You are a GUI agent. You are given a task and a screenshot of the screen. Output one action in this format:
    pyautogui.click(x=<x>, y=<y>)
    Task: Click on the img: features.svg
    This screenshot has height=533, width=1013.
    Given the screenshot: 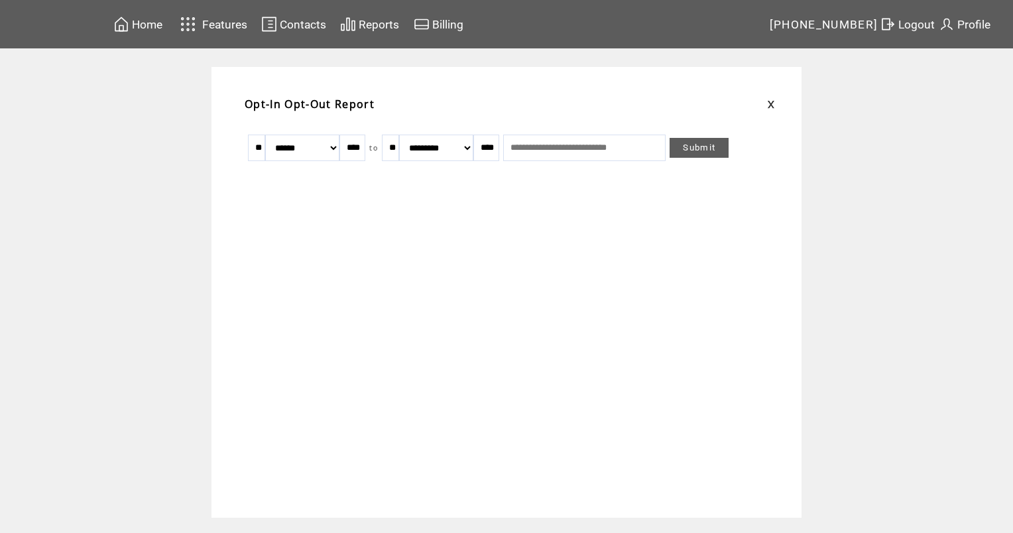 What is the action you would take?
    pyautogui.click(x=188, y=24)
    